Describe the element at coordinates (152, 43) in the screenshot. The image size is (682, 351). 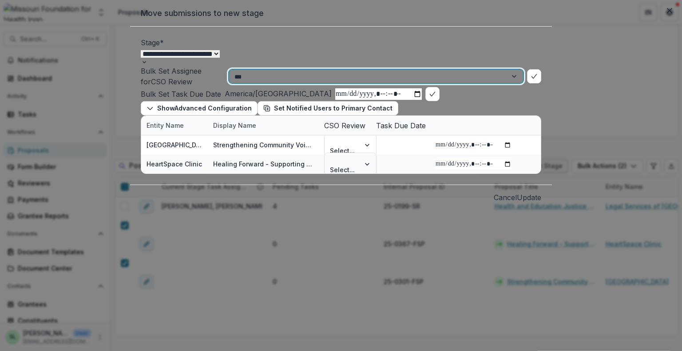
I see `label: Stage` at that location.